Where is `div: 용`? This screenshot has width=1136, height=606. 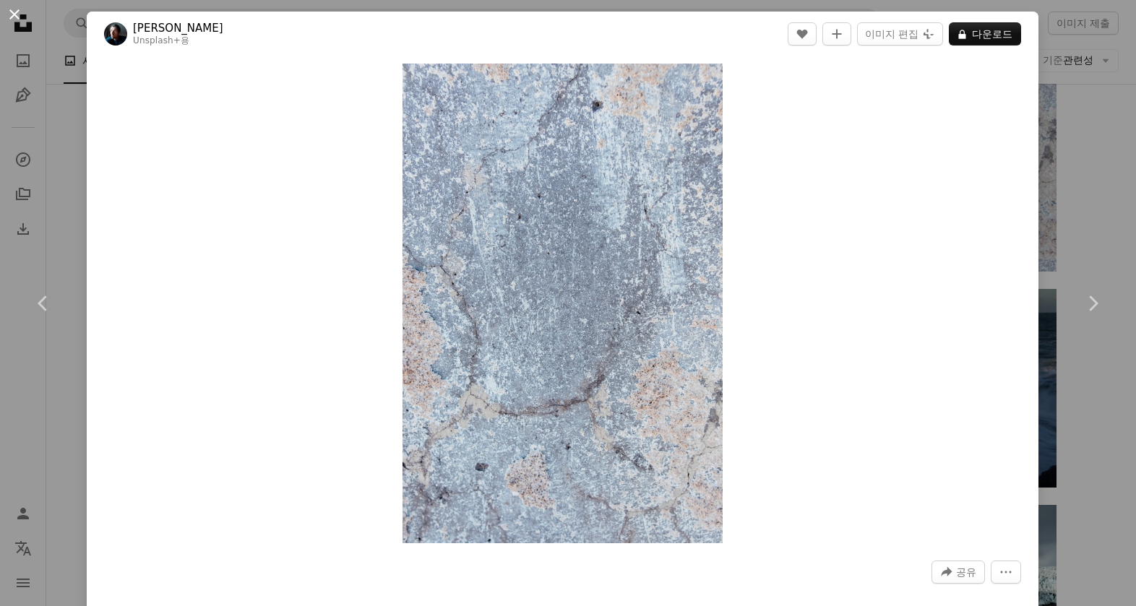 div: 용 is located at coordinates (178, 41).